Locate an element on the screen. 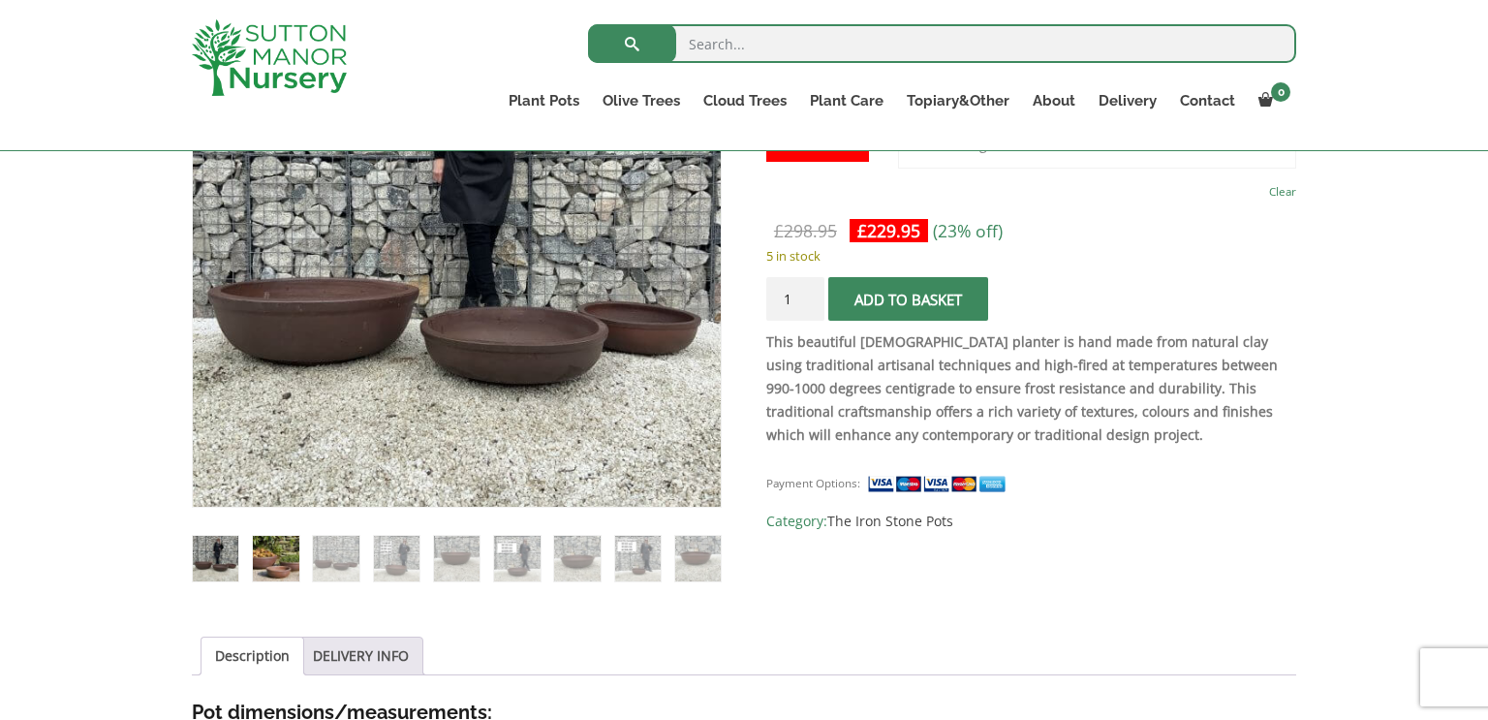 The width and height of the screenshot is (1488, 720). input: Search... is located at coordinates (942, 44).